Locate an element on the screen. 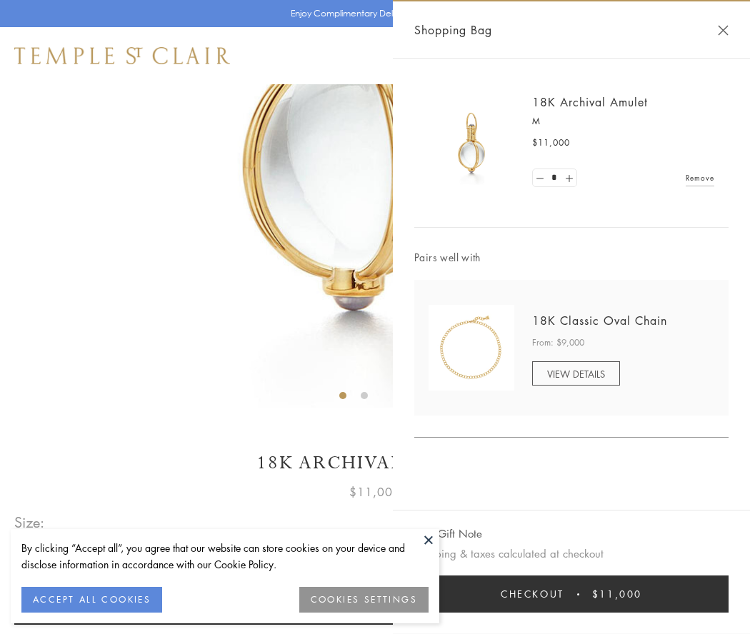 The width and height of the screenshot is (750, 634). a: 18K Classic Oval Chain is located at coordinates (599, 321).